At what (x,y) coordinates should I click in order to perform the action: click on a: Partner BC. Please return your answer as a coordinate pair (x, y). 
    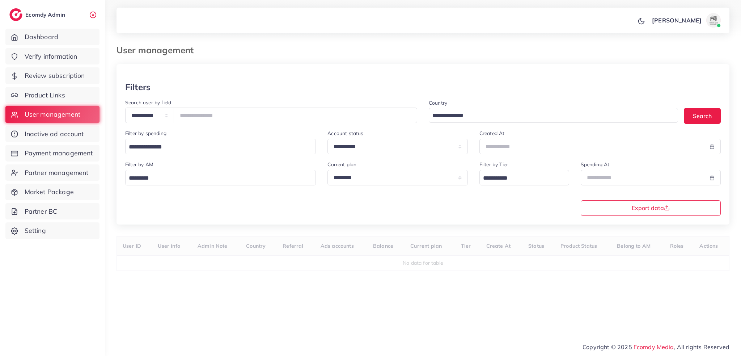
    Looking at the image, I should click on (52, 211).